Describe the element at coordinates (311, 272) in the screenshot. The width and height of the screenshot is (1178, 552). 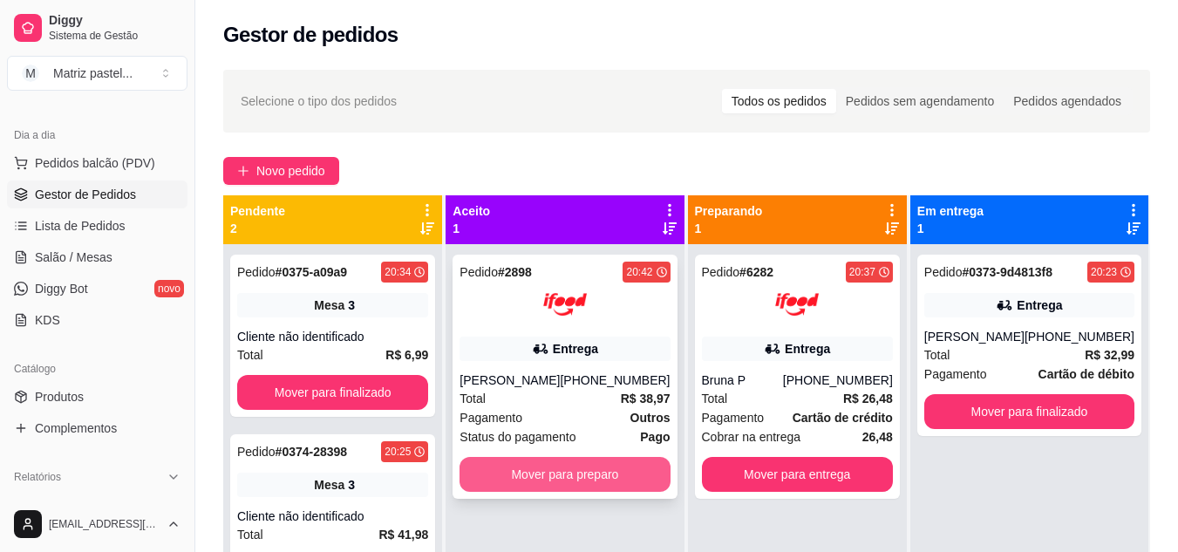
I see `strong: # 0375-a09a9` at that location.